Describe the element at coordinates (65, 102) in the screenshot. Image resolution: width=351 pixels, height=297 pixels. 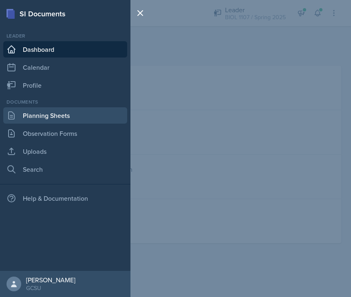
I see `div: Documents` at that location.